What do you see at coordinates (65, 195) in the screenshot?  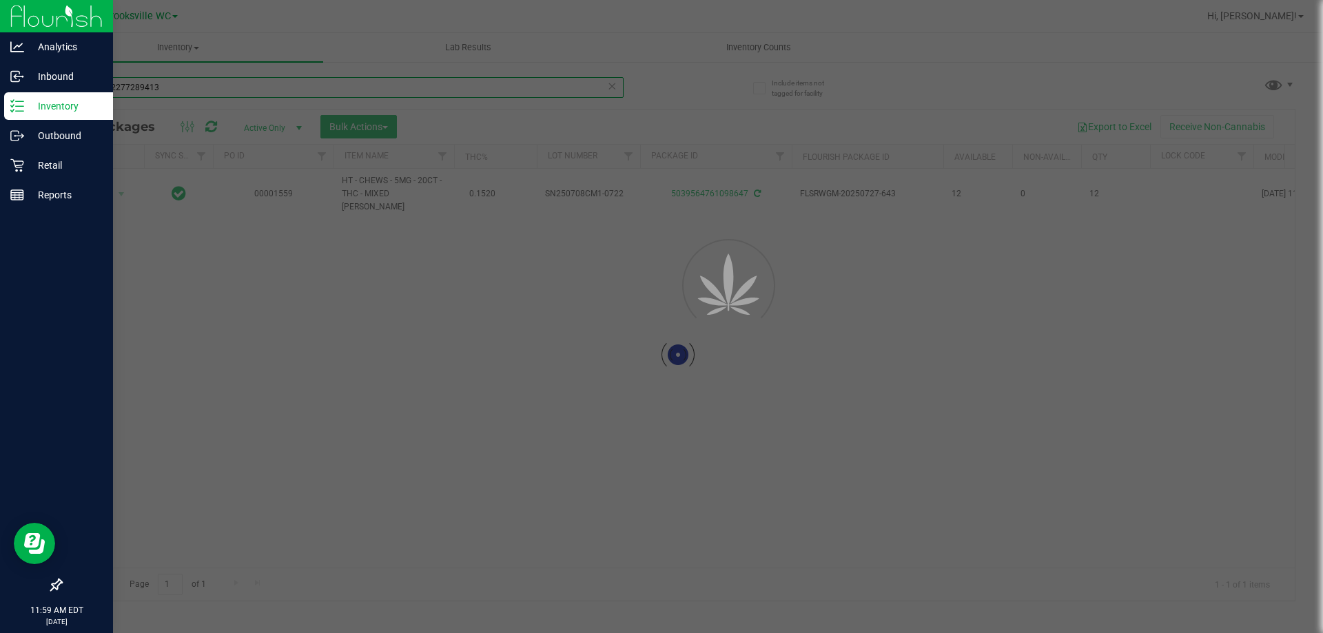 I see `p: Reports` at bounding box center [65, 195].